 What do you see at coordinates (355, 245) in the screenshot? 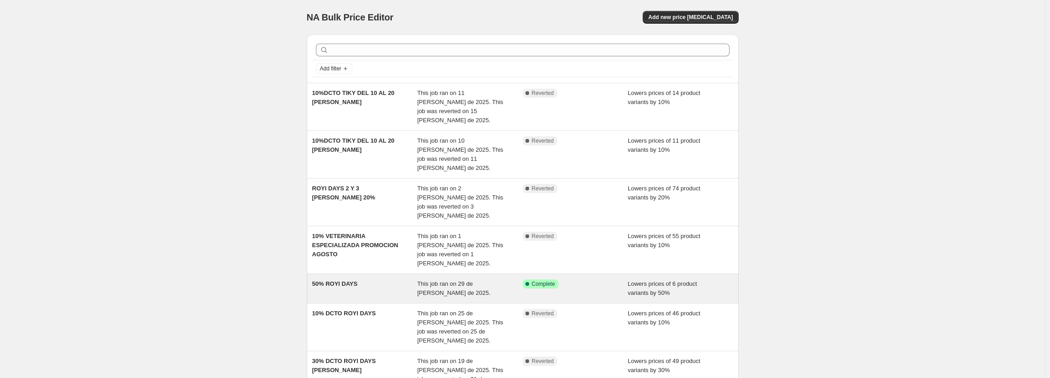
I see `span: 10% VETERINARIA ESPECIALIZADA PROMOCION AGOSTO` at bounding box center [355, 245].